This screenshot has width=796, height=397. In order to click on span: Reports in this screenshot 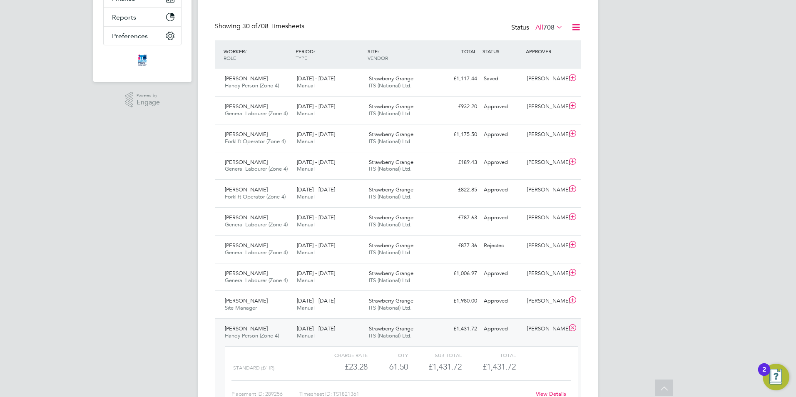, I will do `click(124, 17)`.